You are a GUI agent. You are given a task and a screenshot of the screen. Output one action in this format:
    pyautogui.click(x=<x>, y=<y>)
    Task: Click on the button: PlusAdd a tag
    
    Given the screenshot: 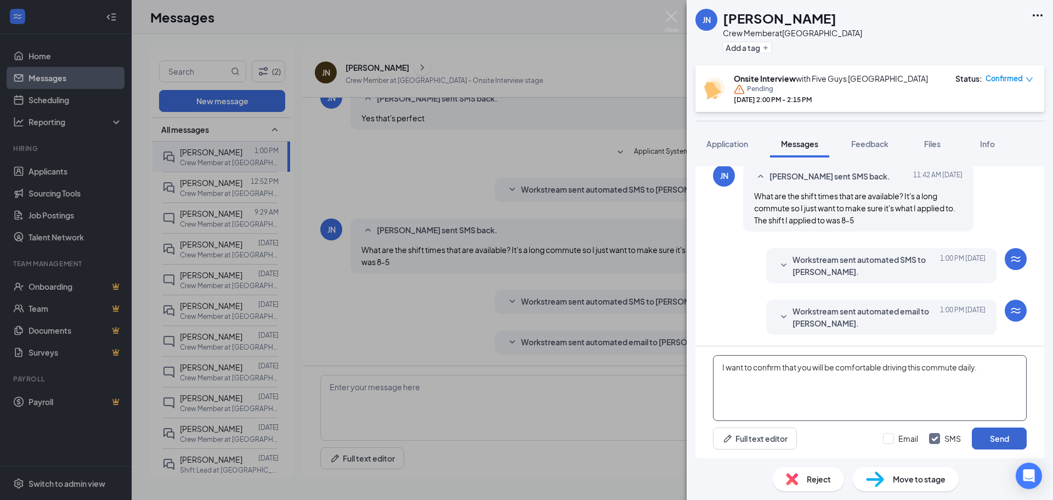 What is the action you would take?
    pyautogui.click(x=747, y=47)
    